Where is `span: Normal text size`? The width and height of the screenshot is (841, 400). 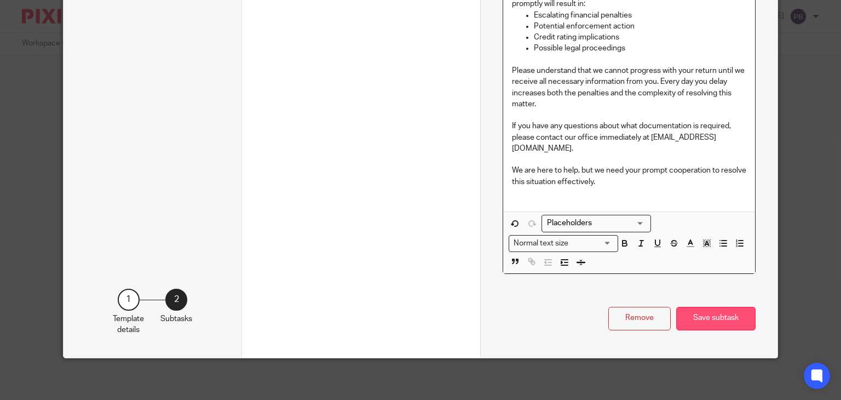 span: Normal text size is located at coordinates (541, 243).